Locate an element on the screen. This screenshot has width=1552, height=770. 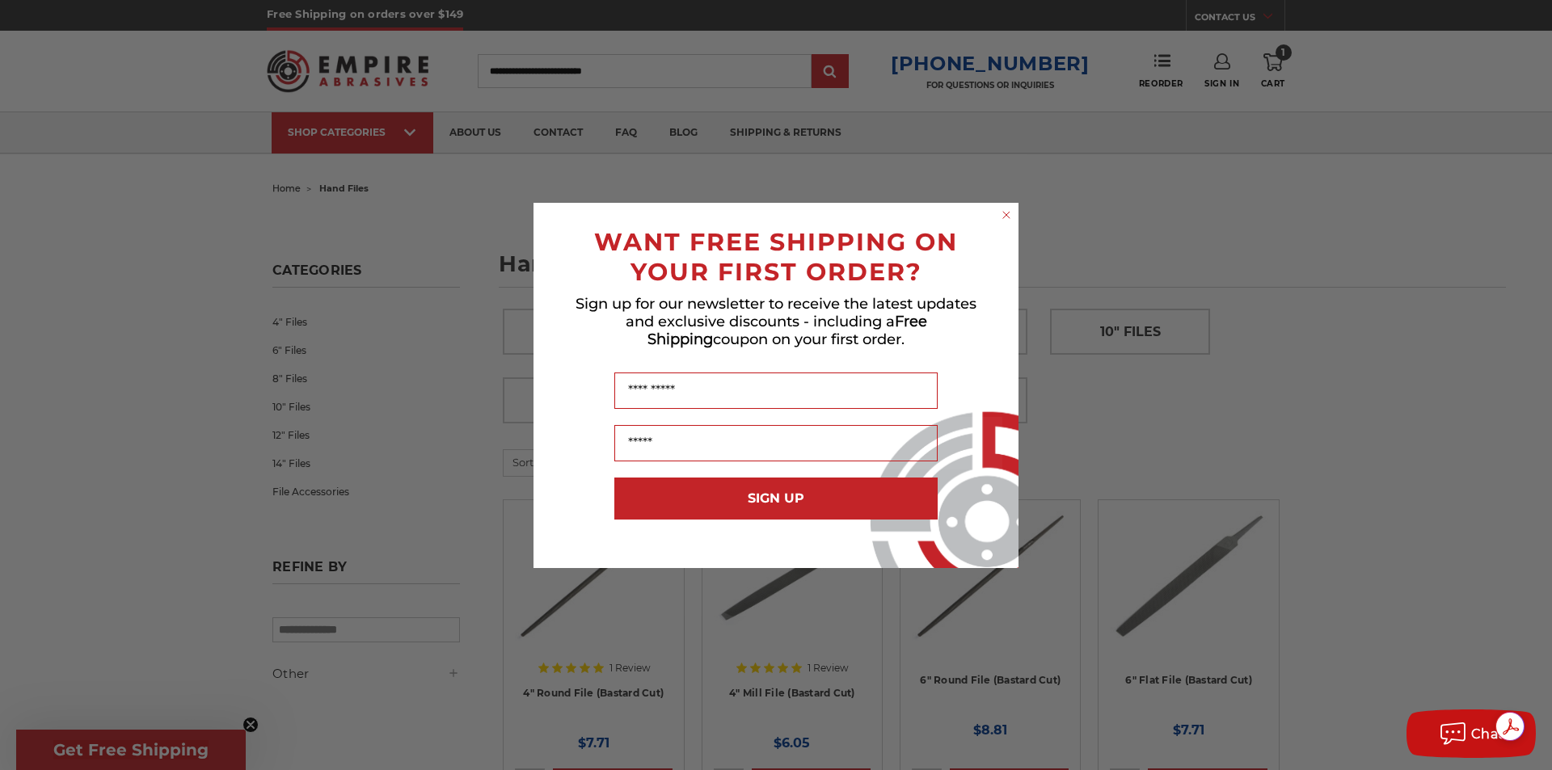
input: Email is located at coordinates (776, 443).